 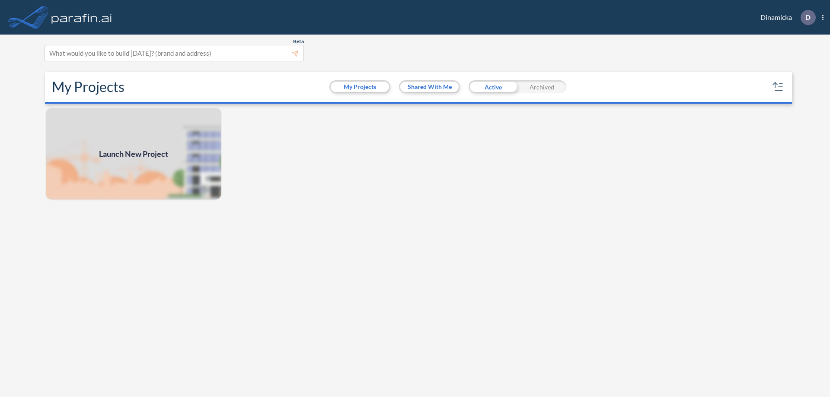 I want to click on h2: My Projects, so click(x=88, y=87).